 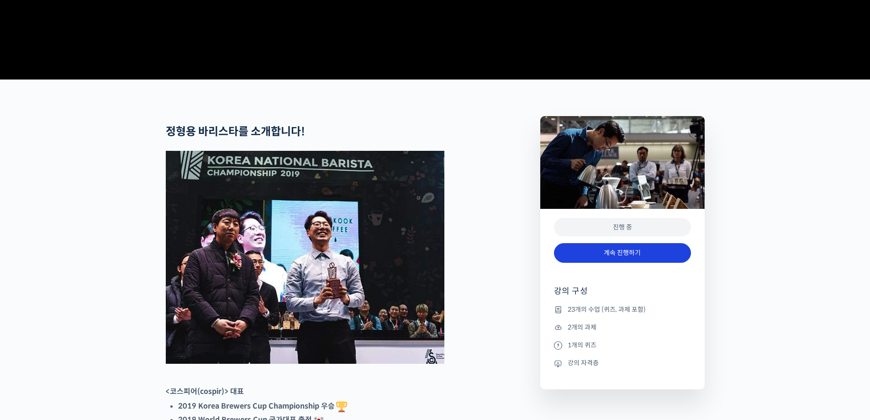 I want to click on li: 23개의 수업 (퀴즈, 과제 포함), so click(x=622, y=309).